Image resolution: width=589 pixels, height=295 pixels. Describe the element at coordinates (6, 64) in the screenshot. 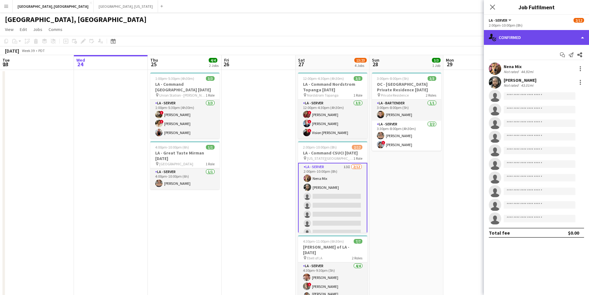

I see `span: 23` at that location.